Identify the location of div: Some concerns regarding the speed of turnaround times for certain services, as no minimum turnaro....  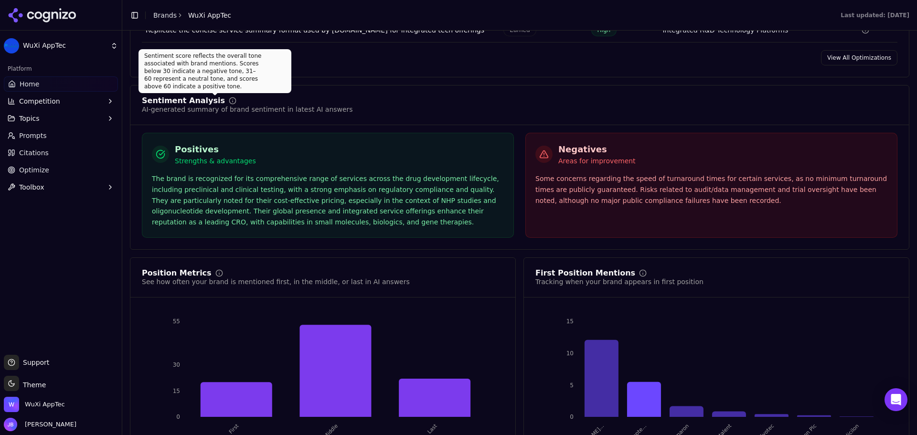
(711, 190).